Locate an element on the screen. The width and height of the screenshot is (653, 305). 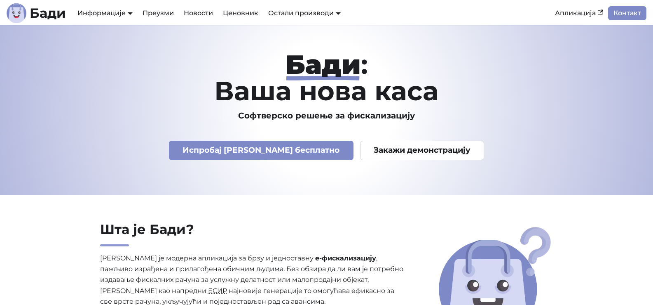
h3: Софтверско решење за фискализацију is located at coordinates (327, 115).